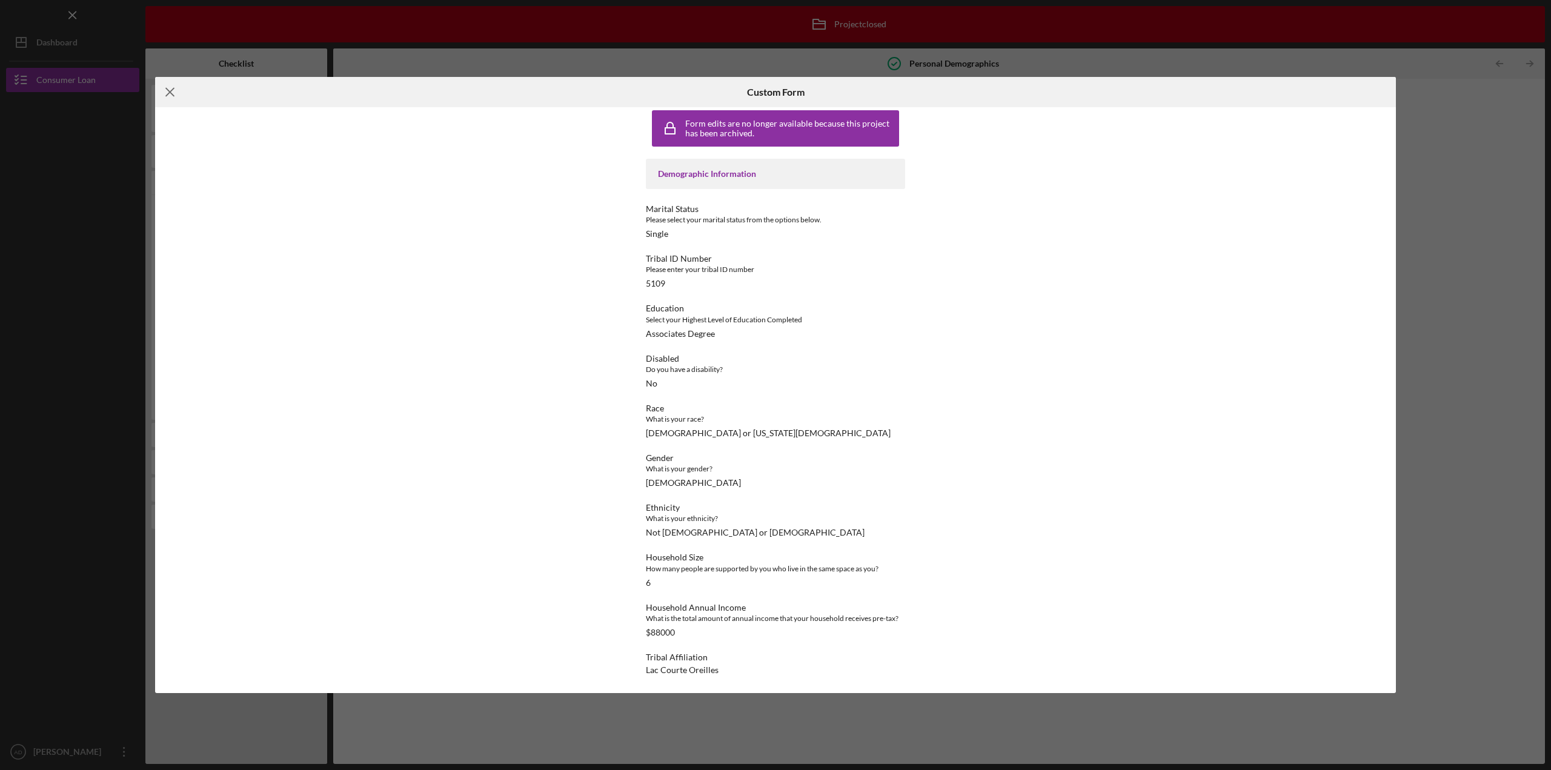 This screenshot has height=770, width=1551. I want to click on div: Please select your marital status from the options below., so click(775, 220).